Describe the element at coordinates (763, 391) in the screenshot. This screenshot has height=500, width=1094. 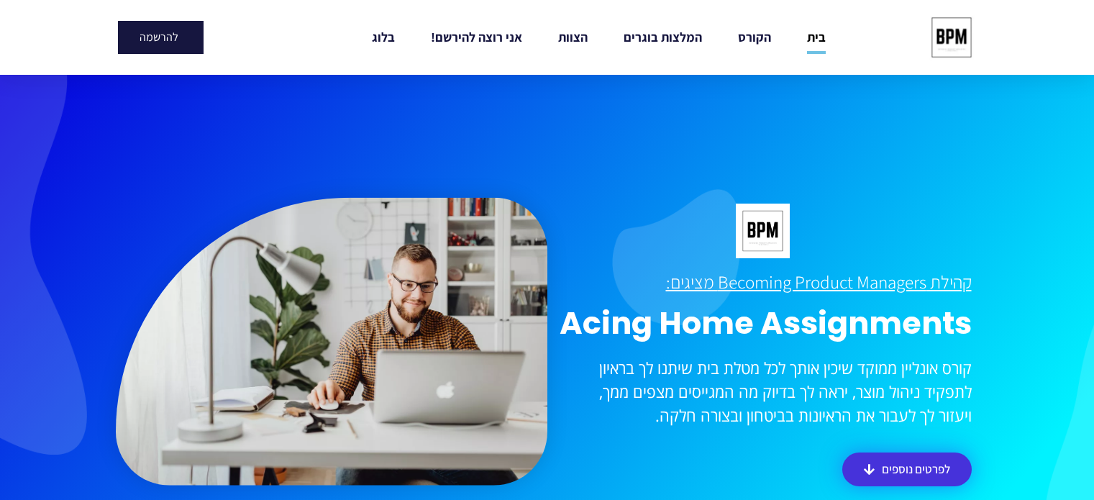
I see `p: קורס אונליין ממוקד שיכין אותך לכל מטלת בית שיתנו לך בראיון לתפקיד ניהול מוצר, יראה לך בדיוק מה המ...` at that location.